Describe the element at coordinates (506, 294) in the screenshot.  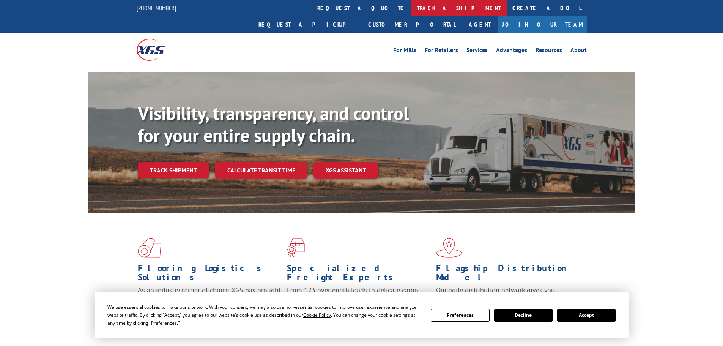
I see `span: Our agile distribution network gives you nationwide inventory management on demand.` at that location.